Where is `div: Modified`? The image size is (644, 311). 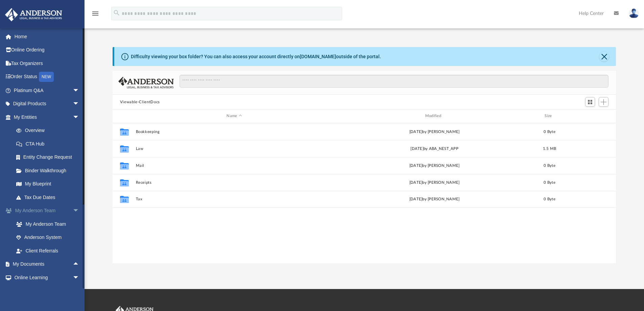
div: Modified is located at coordinates (434, 116).